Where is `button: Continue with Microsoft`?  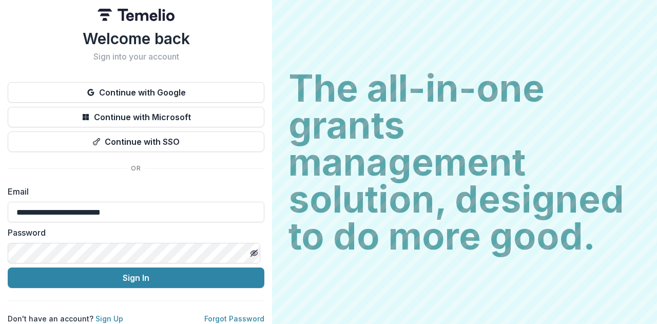 button: Continue with Microsoft is located at coordinates (136, 117).